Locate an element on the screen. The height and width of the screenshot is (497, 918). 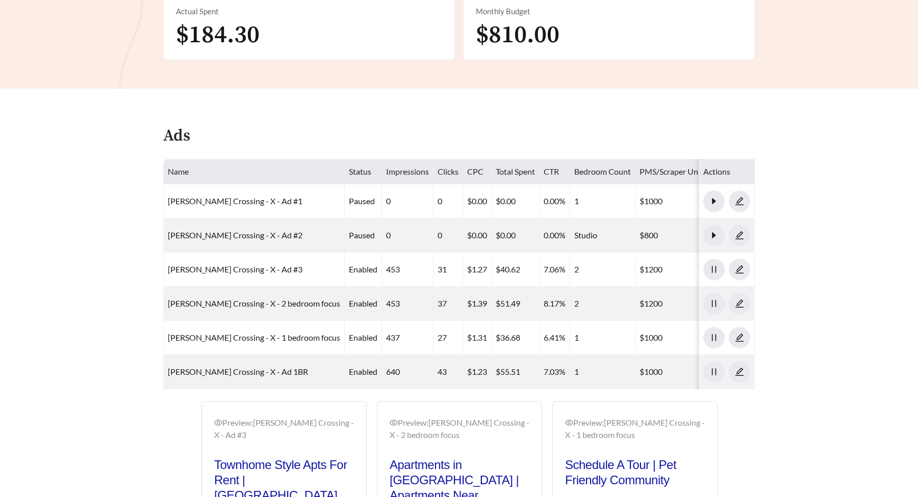
td: Studio is located at coordinates (603, 235).